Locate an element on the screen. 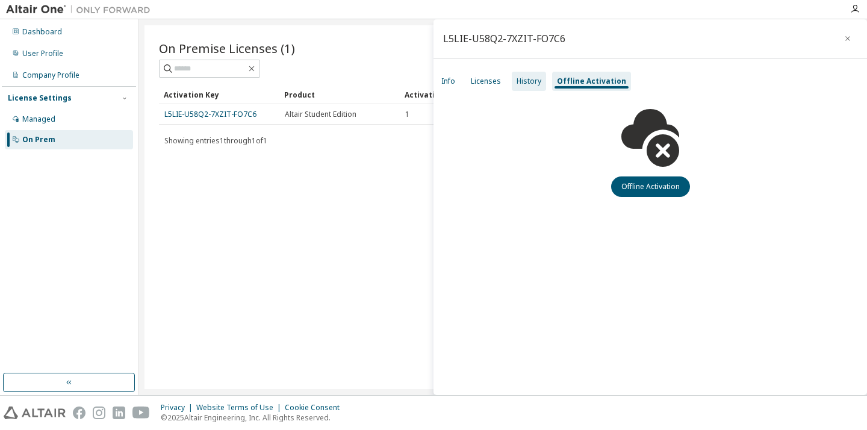 The height and width of the screenshot is (430, 867). a: L5LIE-U58Q2-7XZIT-FO7C6 is located at coordinates (210, 114).